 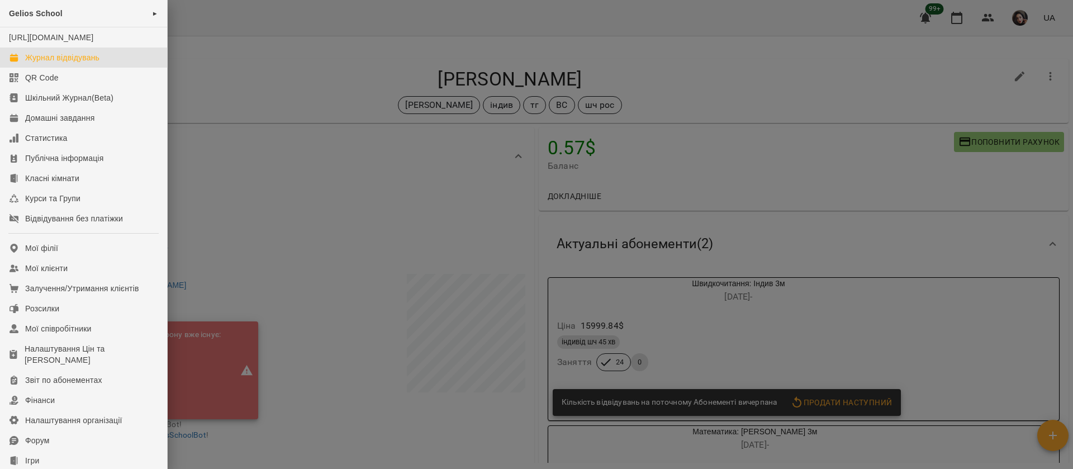 I want to click on div: Форум, so click(x=37, y=441).